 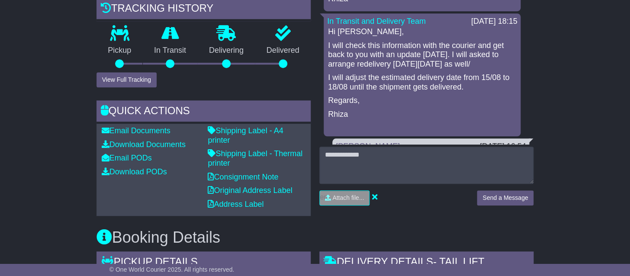 What do you see at coordinates (203, 263) in the screenshot?
I see `div: Pickup Details` at bounding box center [203, 263].